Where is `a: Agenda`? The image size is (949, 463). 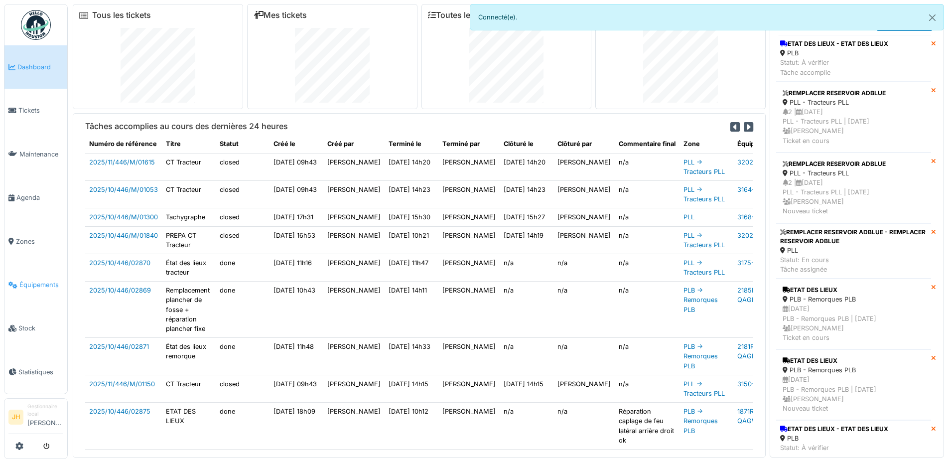 a: Agenda is located at coordinates (36, 197).